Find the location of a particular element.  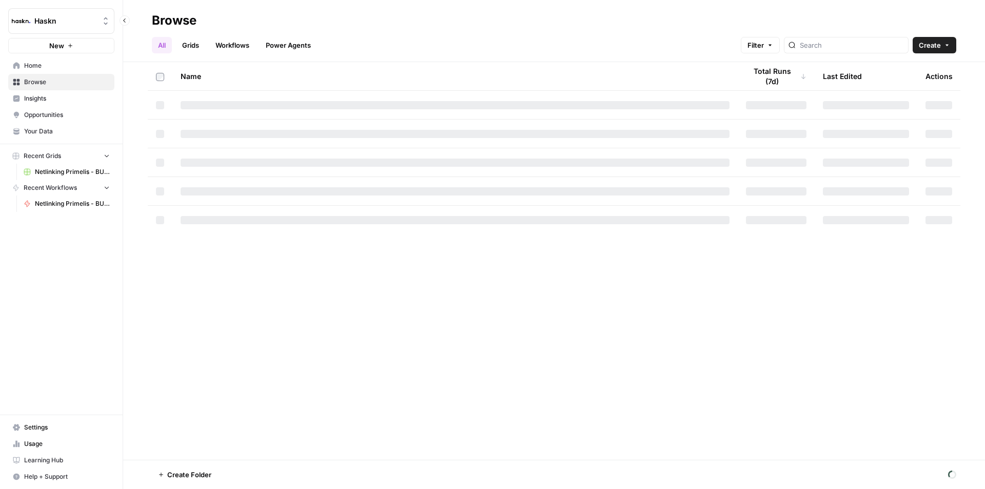

a: All is located at coordinates (162, 45).